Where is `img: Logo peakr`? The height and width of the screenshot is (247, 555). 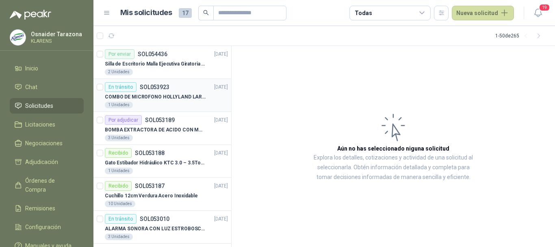 img: Logo peakr is located at coordinates (30, 15).